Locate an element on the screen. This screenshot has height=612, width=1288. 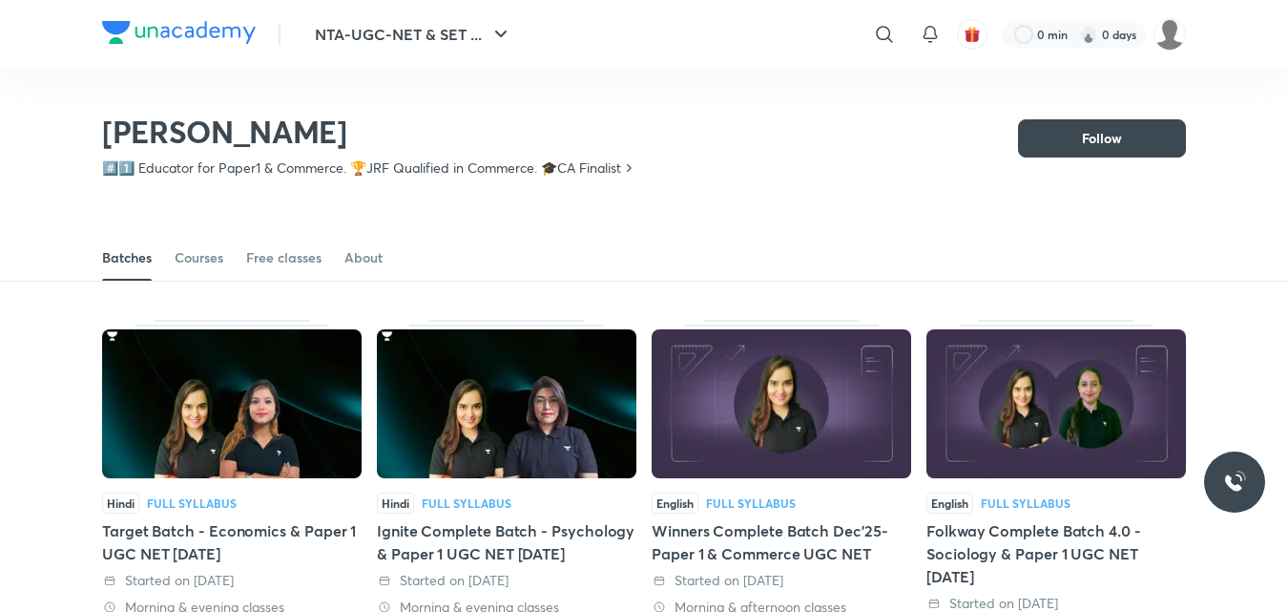
a: Courses is located at coordinates (198, 258).